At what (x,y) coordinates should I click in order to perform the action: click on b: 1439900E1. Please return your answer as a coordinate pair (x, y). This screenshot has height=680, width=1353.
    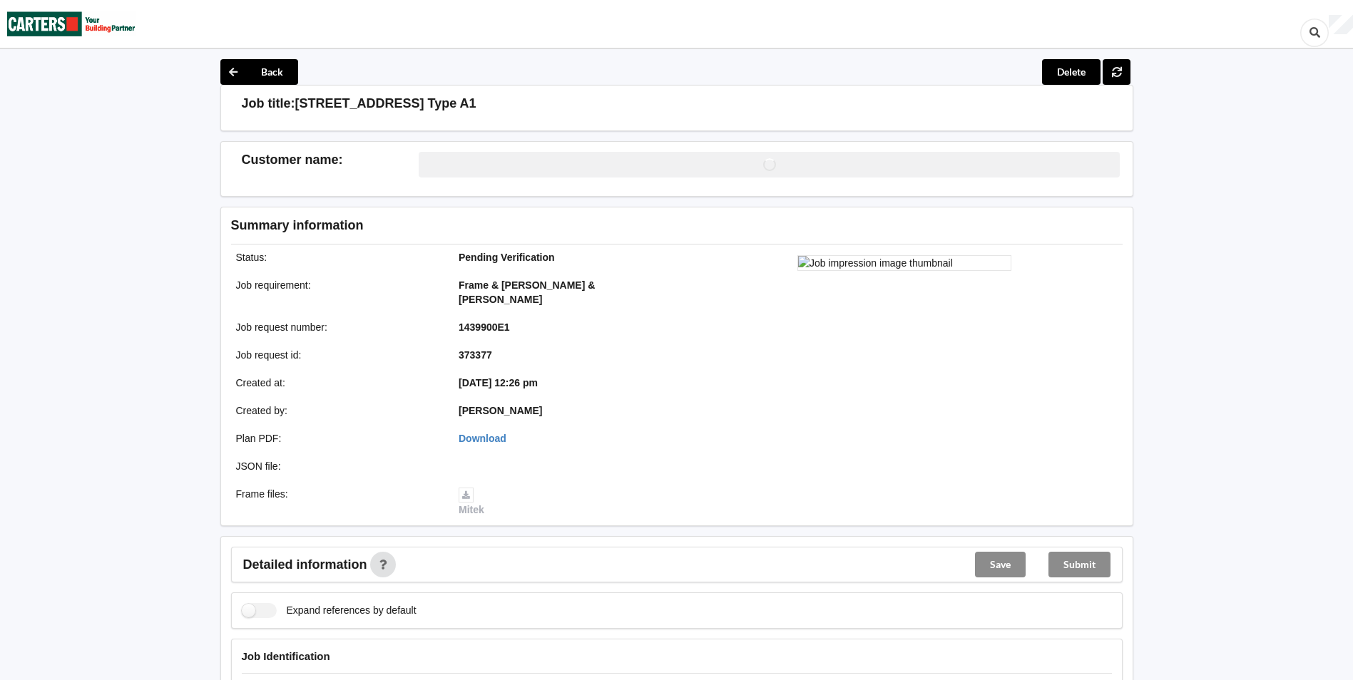
    Looking at the image, I should click on (484, 327).